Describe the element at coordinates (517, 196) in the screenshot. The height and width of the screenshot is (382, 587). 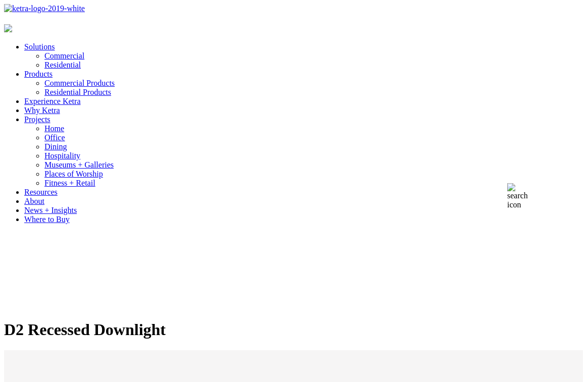
I see `img: search icon` at that location.